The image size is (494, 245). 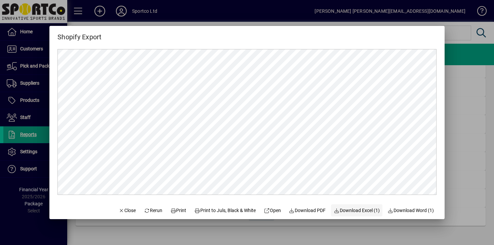 I want to click on button: Print, so click(x=179, y=211).